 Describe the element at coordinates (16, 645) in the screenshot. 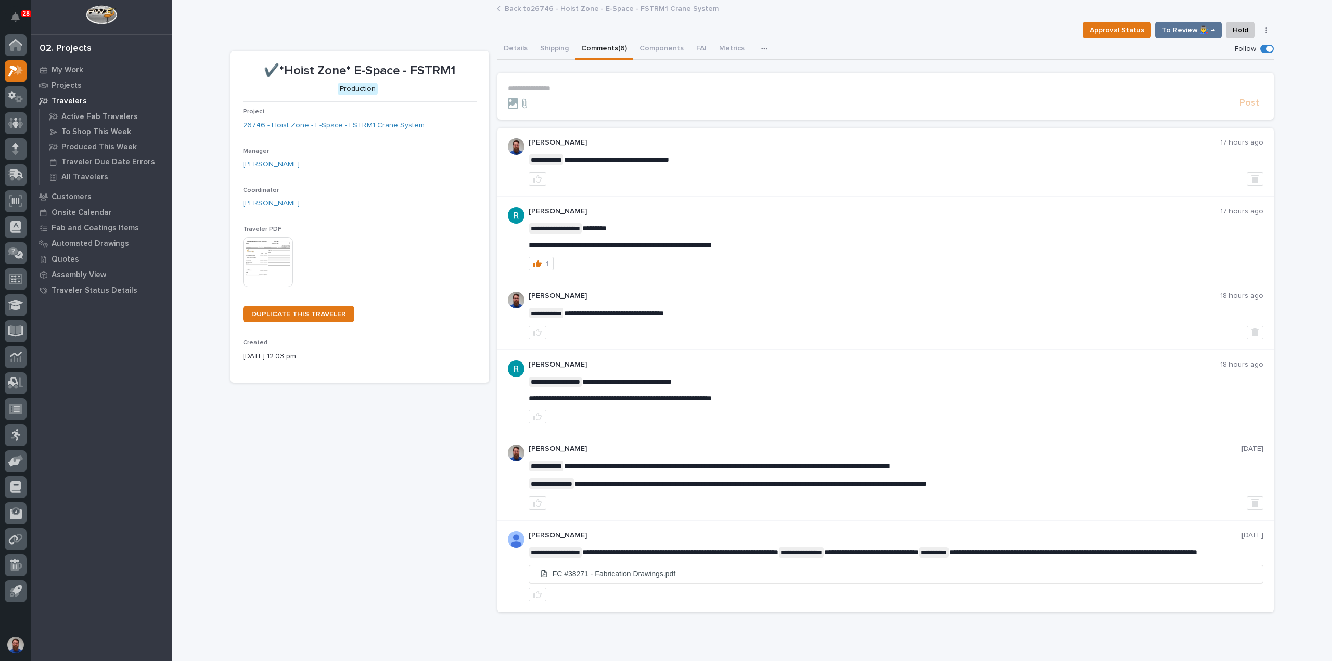

I see `button: users-avatar` at that location.